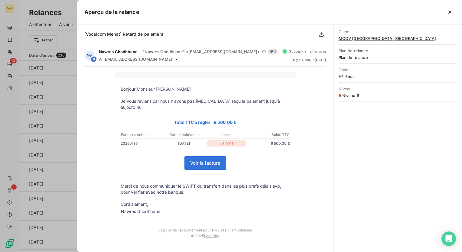  What do you see at coordinates (118, 52) in the screenshot?
I see `span: Nawres Ghodhbane` at bounding box center [118, 52].